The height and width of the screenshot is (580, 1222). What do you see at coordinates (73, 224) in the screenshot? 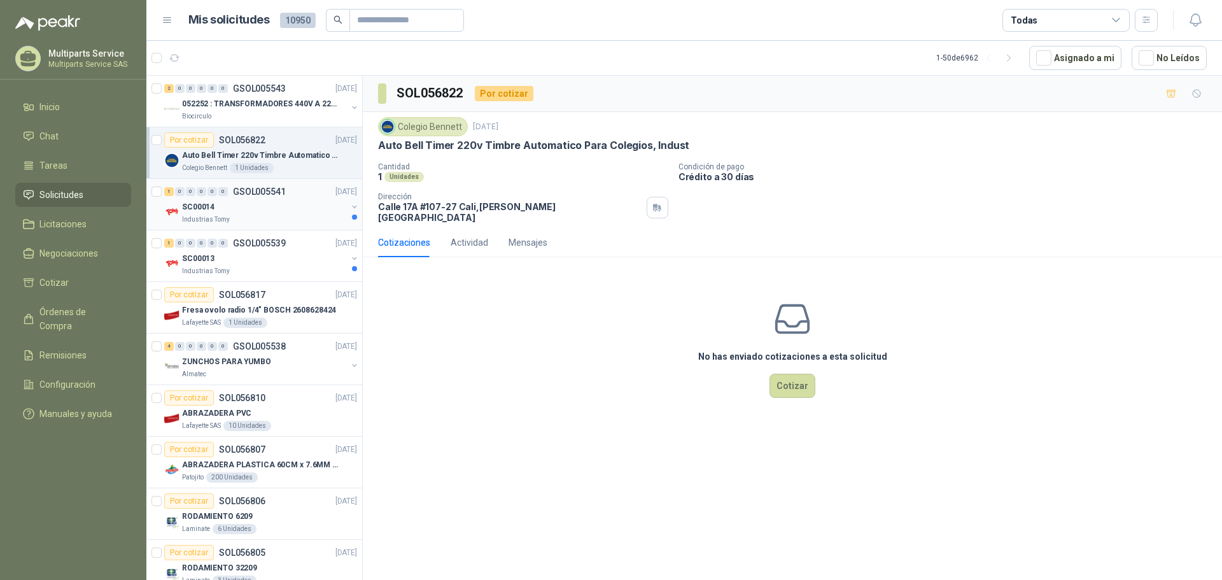
I see `a: Licitaciones` at bounding box center [73, 224].